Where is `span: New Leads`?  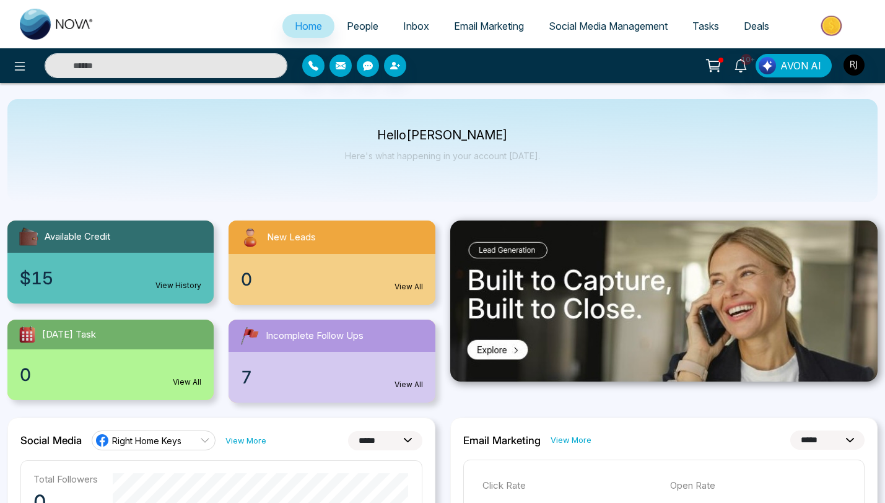 span: New Leads is located at coordinates (291, 237).